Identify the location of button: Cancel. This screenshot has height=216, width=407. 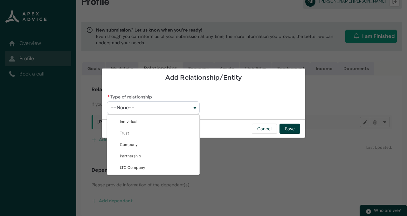
(264, 128).